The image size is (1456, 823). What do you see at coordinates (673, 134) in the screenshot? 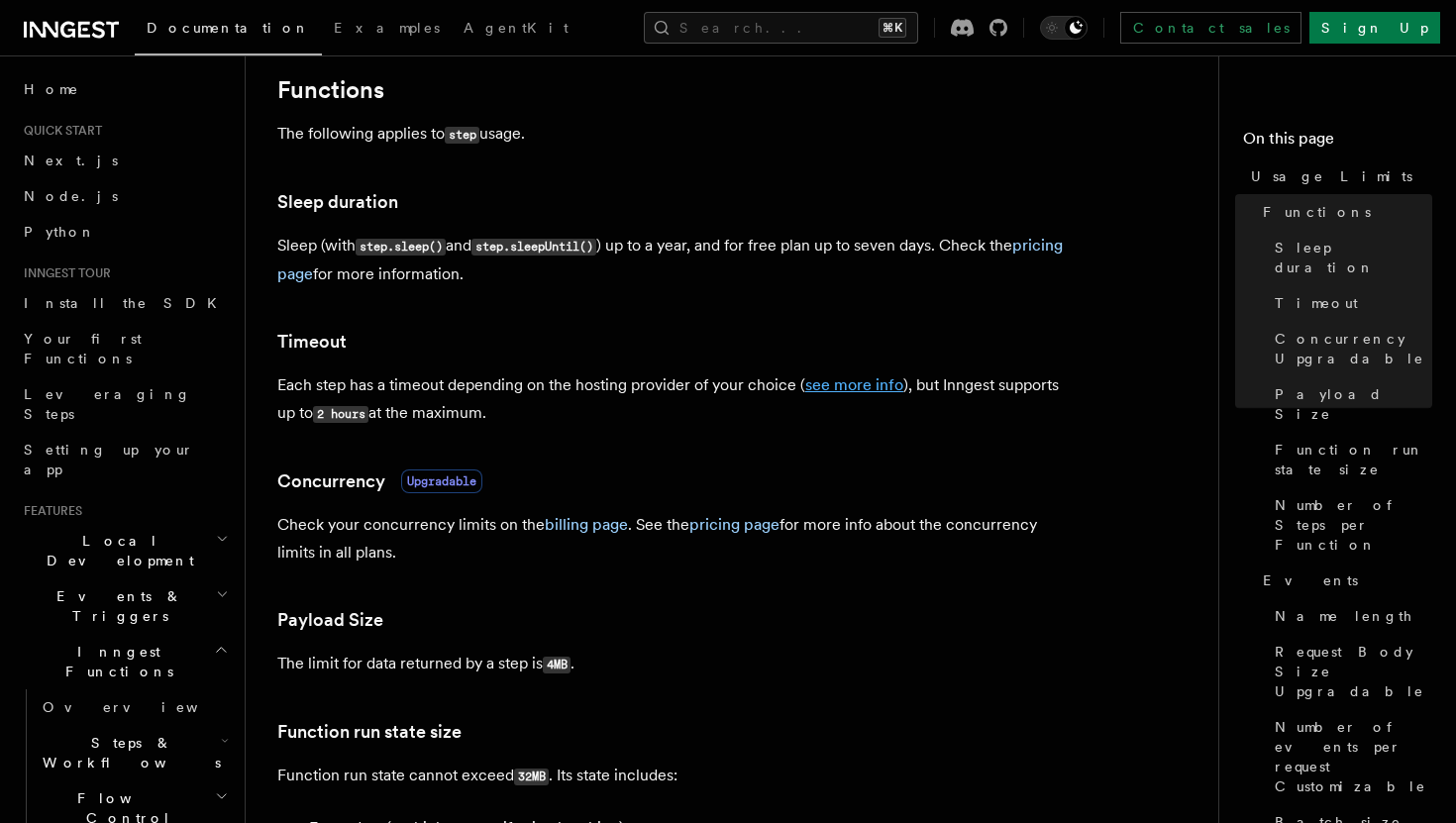
I see `p: The following applies to usage.` at bounding box center [673, 134].